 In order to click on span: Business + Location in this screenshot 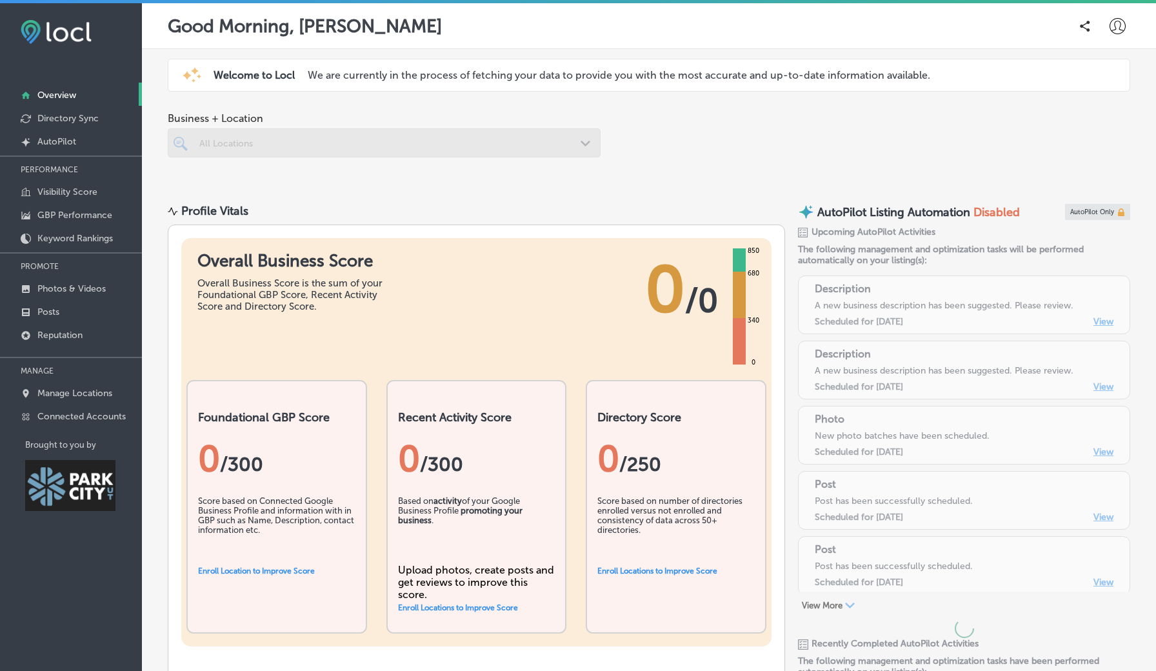, I will do `click(384, 118)`.